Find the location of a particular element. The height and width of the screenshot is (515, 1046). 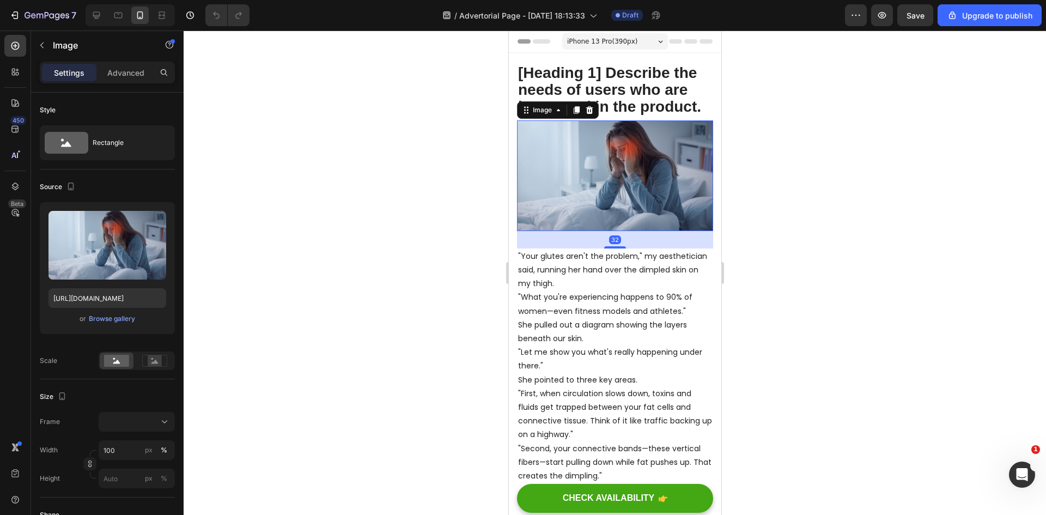

p: "What you're experiencing happens to 90% of women—even fitness models and athletes." is located at coordinates (106, 273).